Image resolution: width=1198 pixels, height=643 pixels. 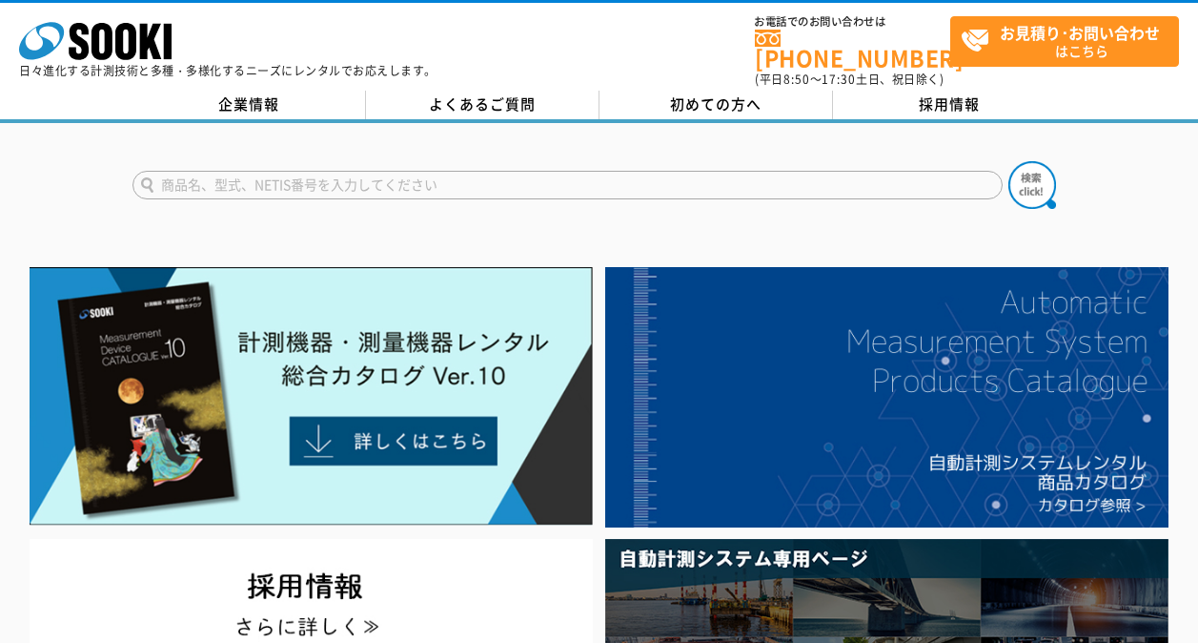 I want to click on a: 採用情報, so click(x=949, y=105).